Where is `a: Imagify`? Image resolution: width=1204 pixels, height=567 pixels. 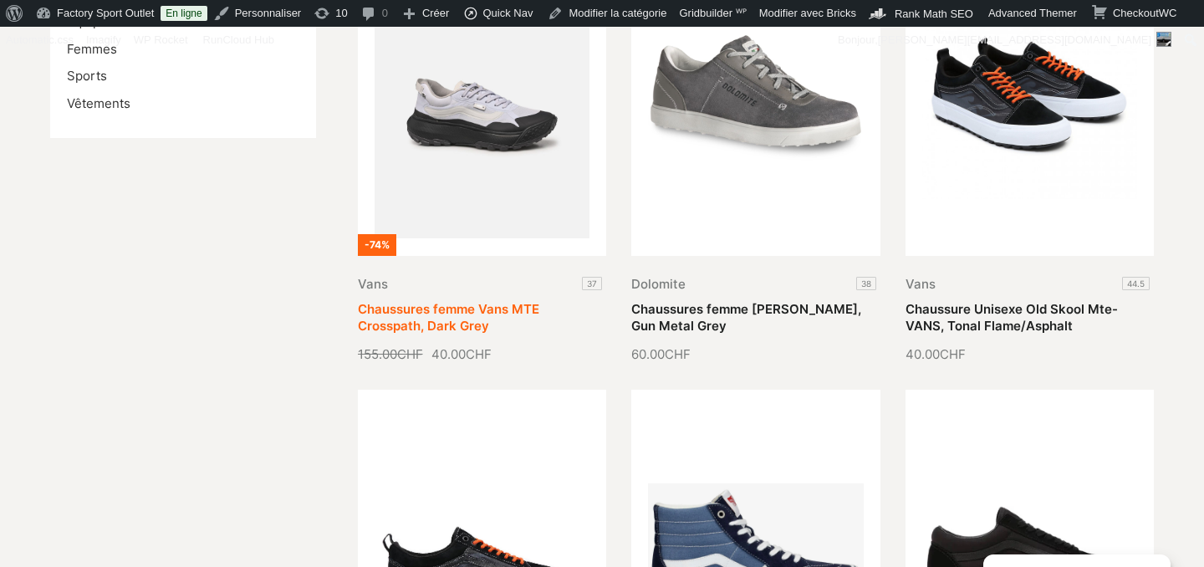 a: Imagify is located at coordinates (104, 40).